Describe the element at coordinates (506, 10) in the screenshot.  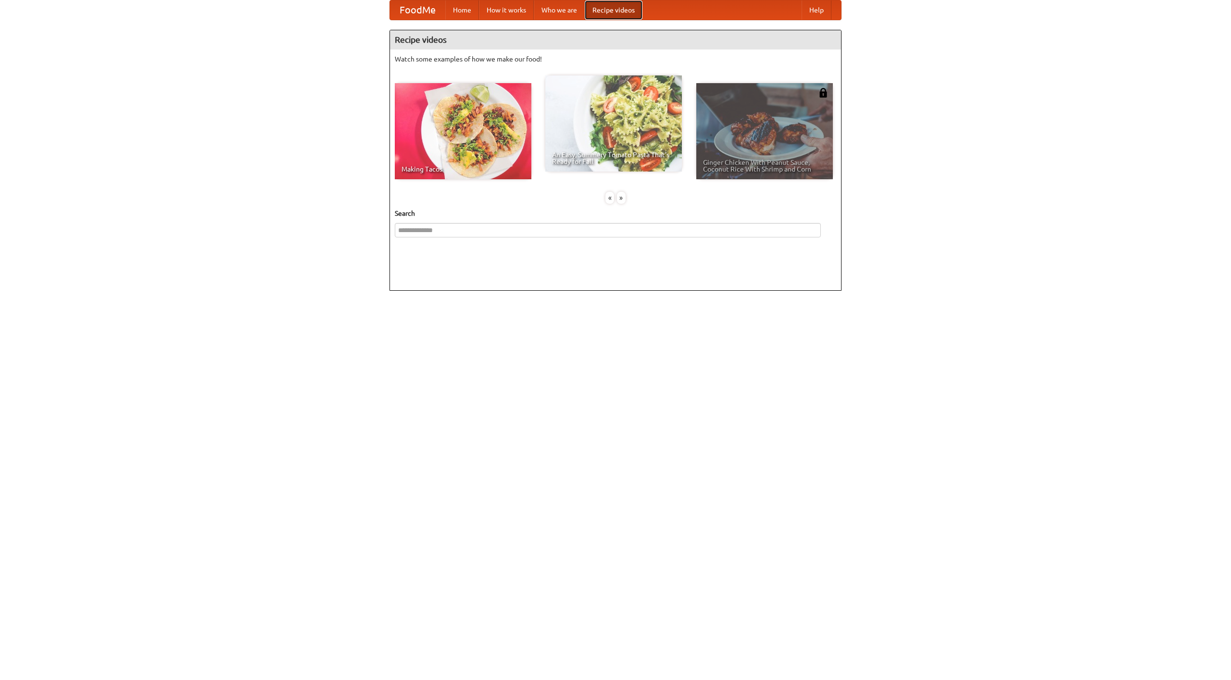
I see `a: How it works` at that location.